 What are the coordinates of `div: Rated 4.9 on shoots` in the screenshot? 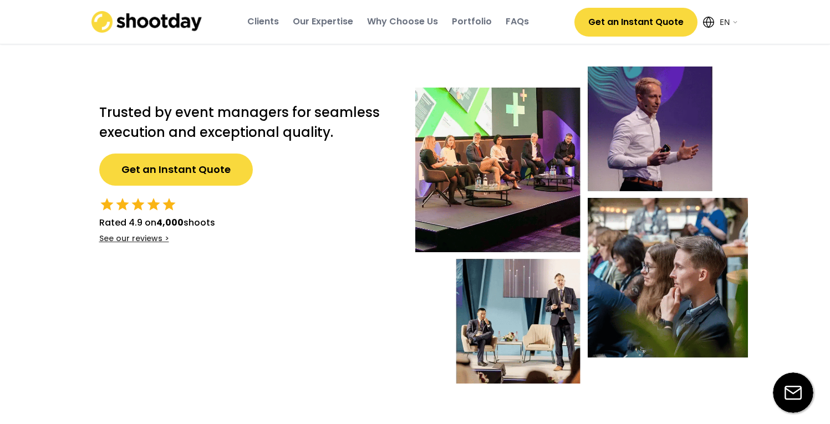 It's located at (157, 223).